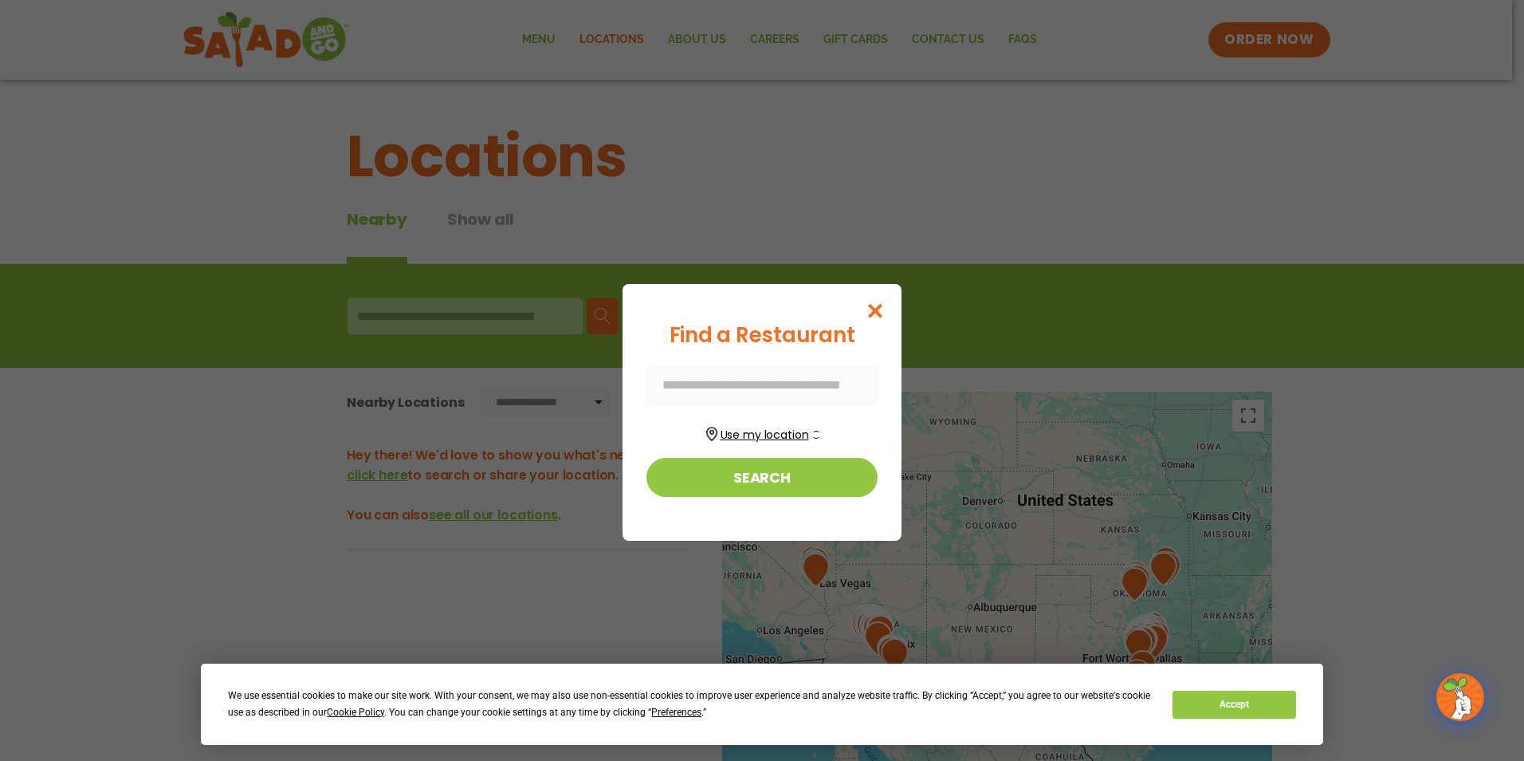  What do you see at coordinates (356, 712) in the screenshot?
I see `span: Cookie Policy` at bounding box center [356, 712].